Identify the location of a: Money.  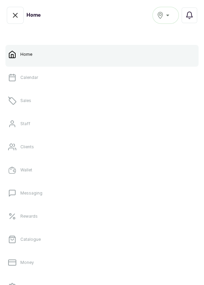
(102, 263).